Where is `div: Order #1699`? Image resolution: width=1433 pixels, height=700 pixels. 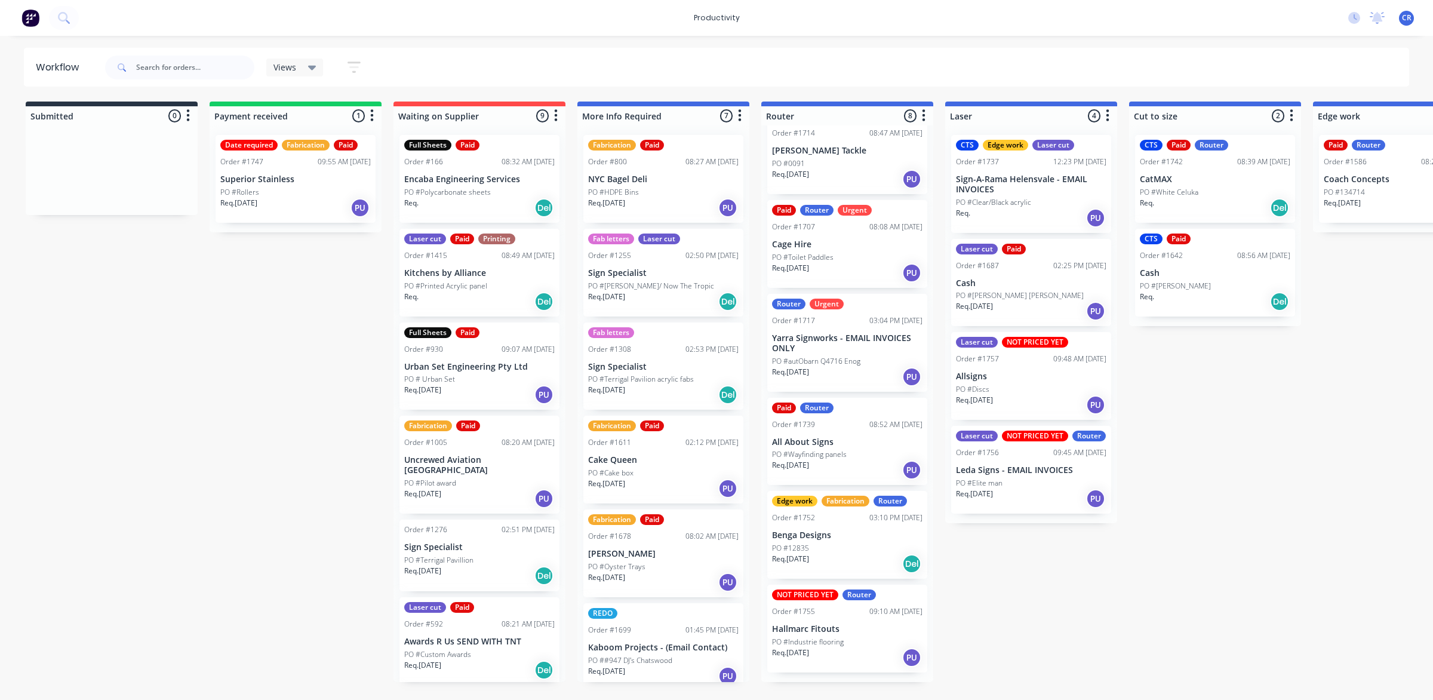 div: Order #1699 is located at coordinates (610, 630).